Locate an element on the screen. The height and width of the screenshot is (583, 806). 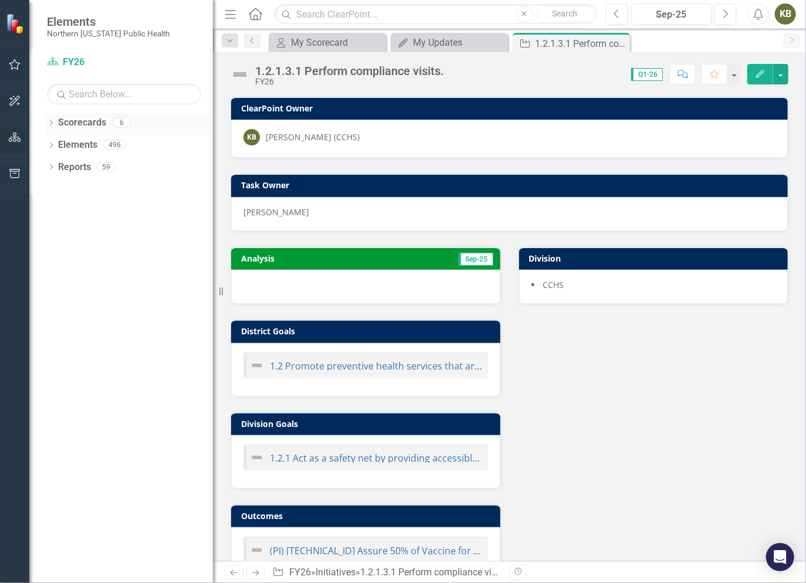
div: Sep-25 is located at coordinates (671, 15).